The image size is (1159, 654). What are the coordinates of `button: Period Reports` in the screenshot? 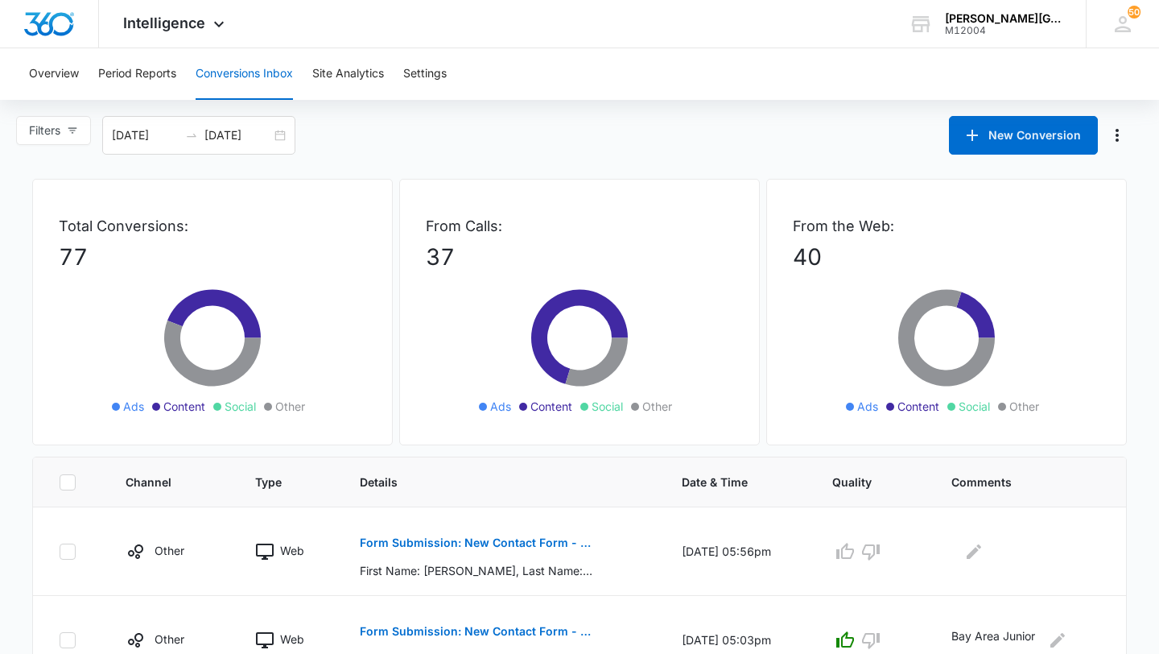 It's located at (137, 74).